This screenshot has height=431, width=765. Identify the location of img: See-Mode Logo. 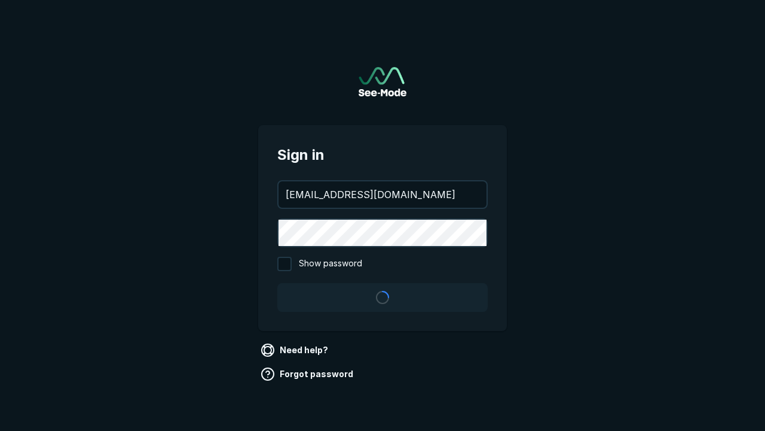
(383, 81).